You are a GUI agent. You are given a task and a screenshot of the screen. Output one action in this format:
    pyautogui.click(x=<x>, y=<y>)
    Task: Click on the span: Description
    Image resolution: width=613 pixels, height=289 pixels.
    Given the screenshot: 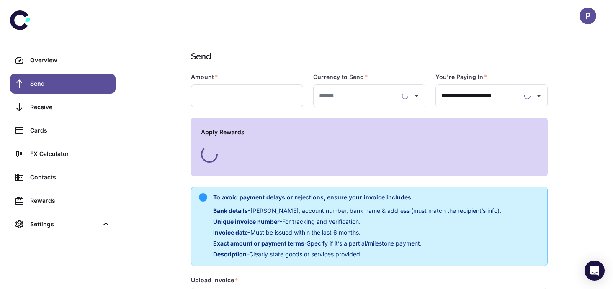 What is the action you would take?
    pyautogui.click(x=230, y=254)
    